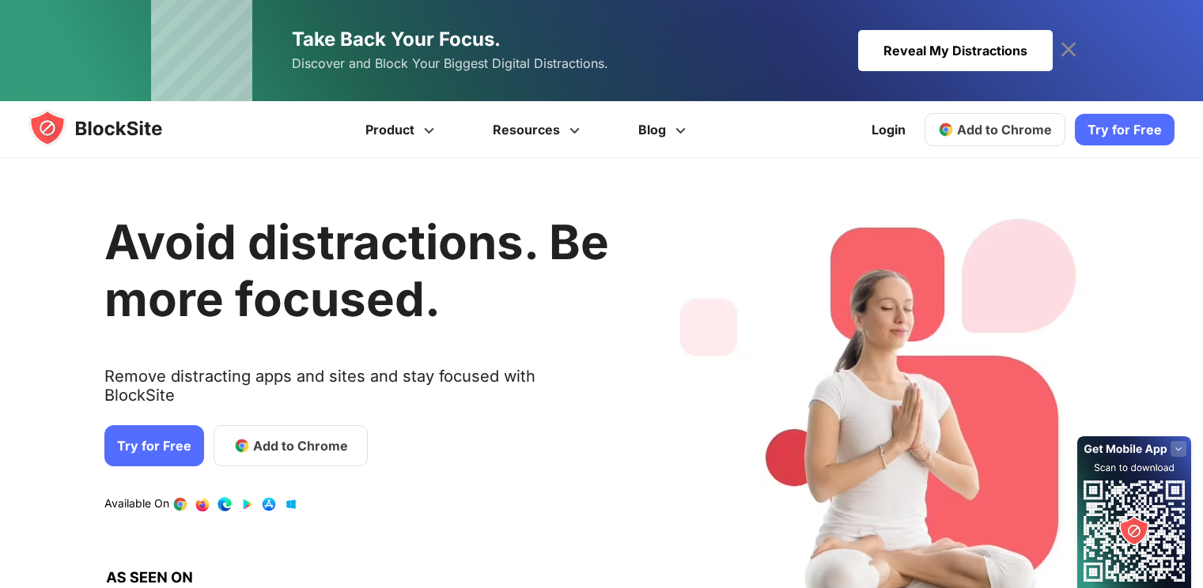 The width and height of the screenshot is (1203, 588). Describe the element at coordinates (111, 128) in the screenshot. I see `img: blocksite-icon.5d769676.svg` at that location.